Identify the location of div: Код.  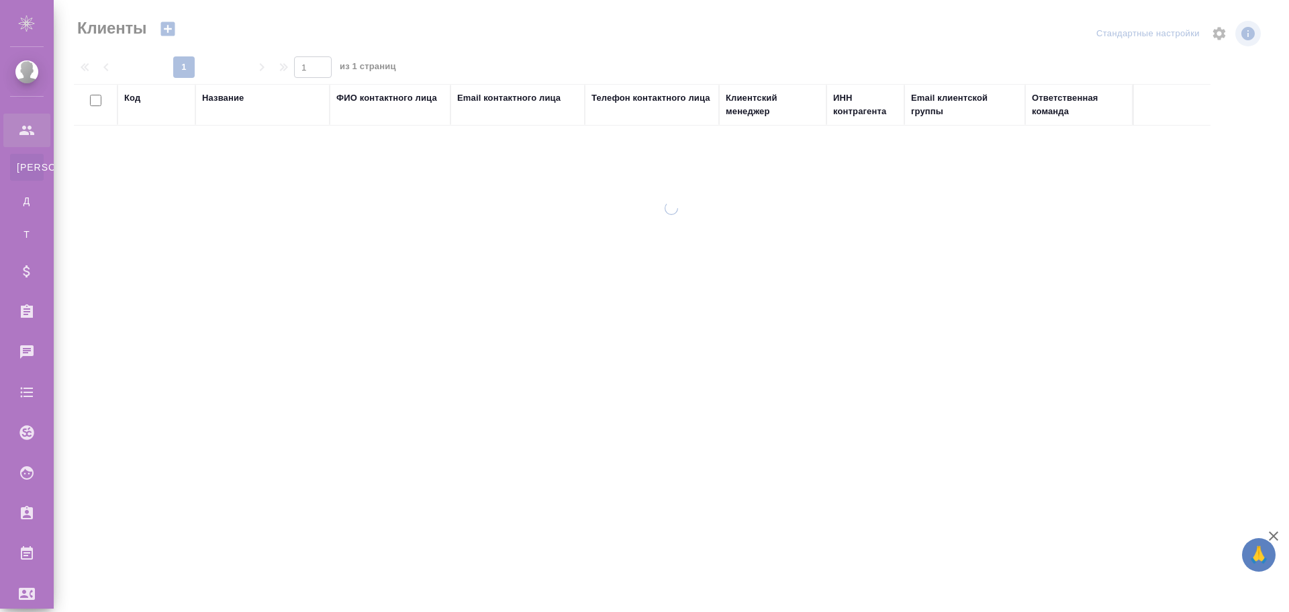
(132, 98).